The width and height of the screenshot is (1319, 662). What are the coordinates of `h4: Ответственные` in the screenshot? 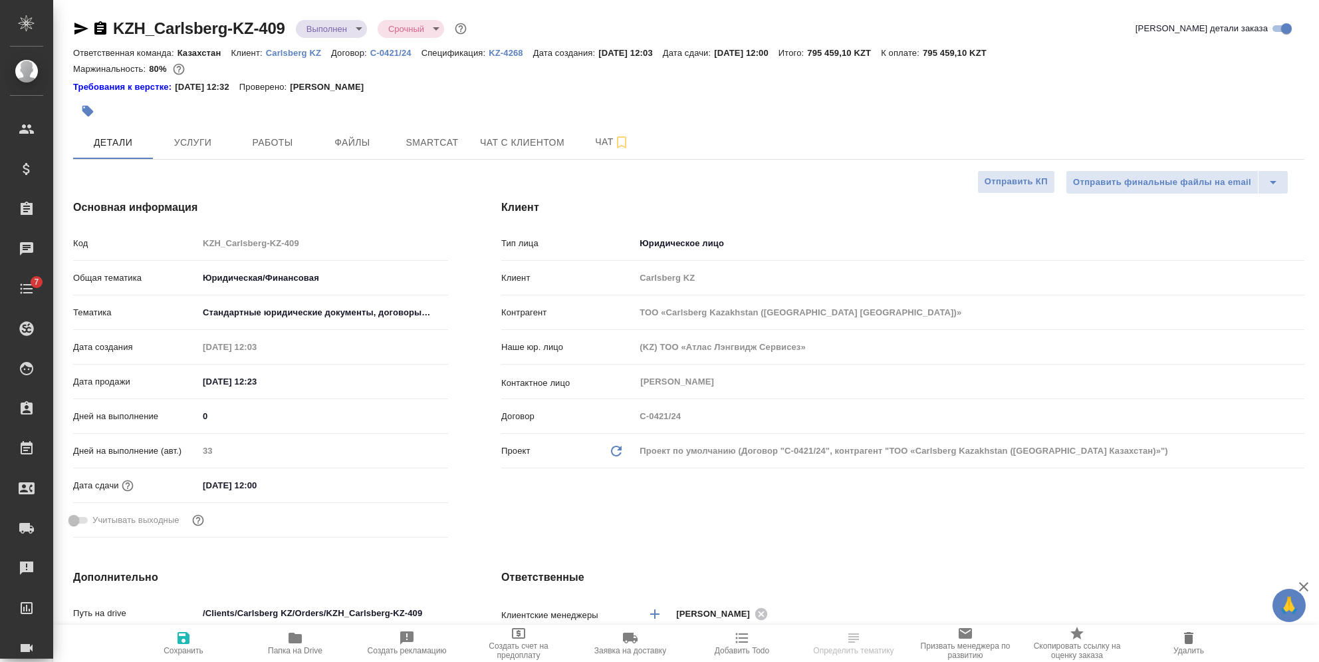 It's located at (903, 577).